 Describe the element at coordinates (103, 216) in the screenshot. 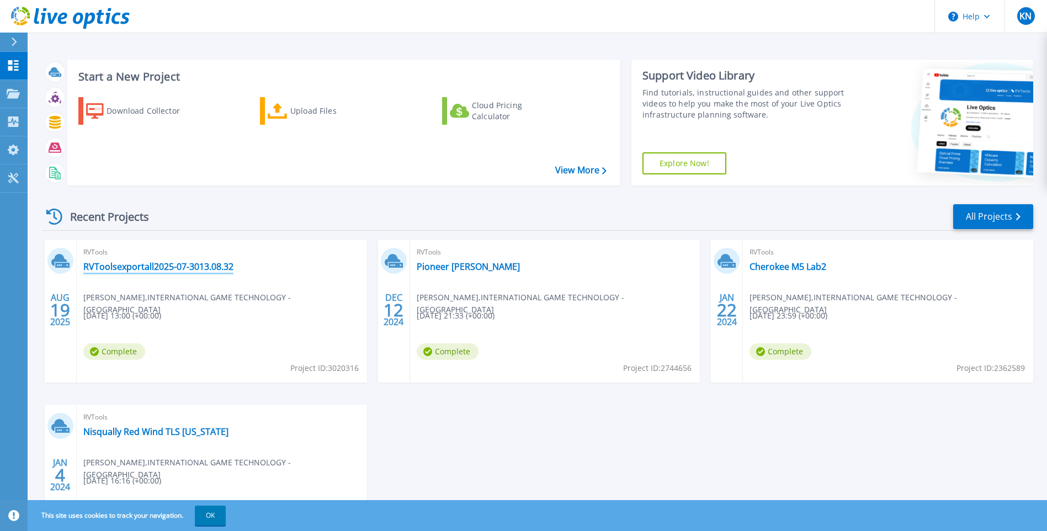

I see `div: Recent Projects` at that location.